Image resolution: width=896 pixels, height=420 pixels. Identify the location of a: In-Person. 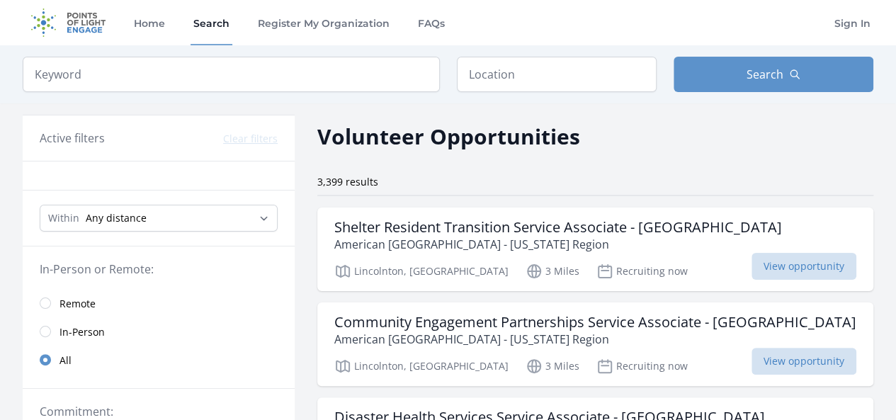
(159, 331).